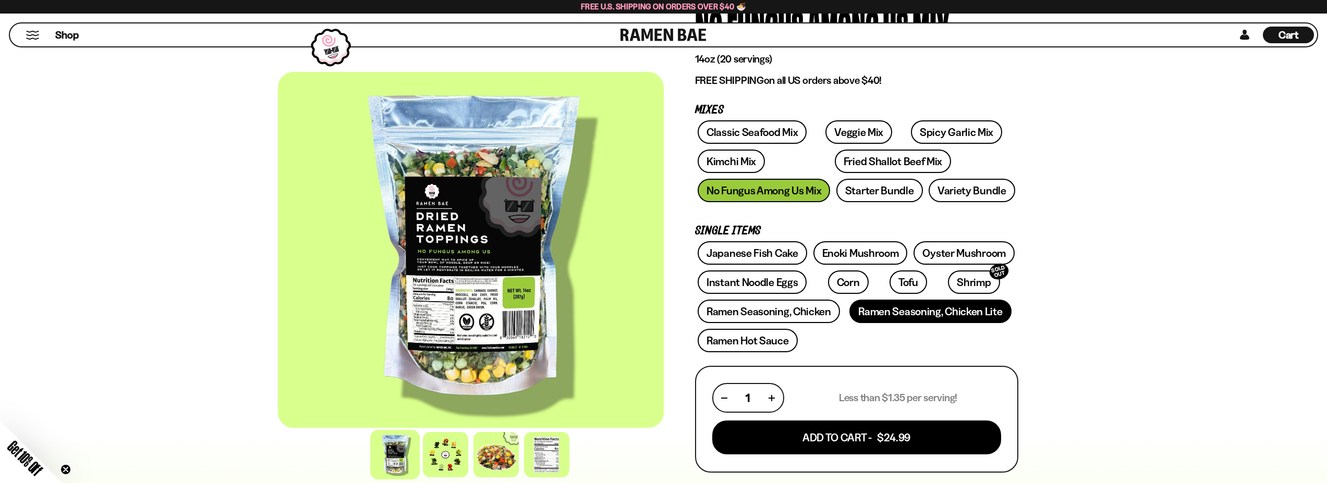 The image size is (1327, 483). I want to click on p: 14oz (20 servings), so click(856, 59).